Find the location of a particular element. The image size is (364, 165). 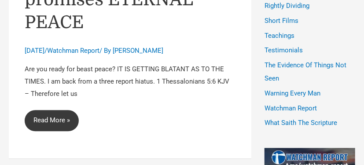

a: Rightly Dividing is located at coordinates (287, 6).